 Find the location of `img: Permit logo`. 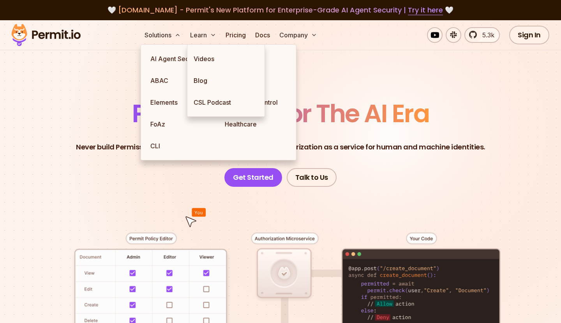

img: Permit logo is located at coordinates (46, 35).